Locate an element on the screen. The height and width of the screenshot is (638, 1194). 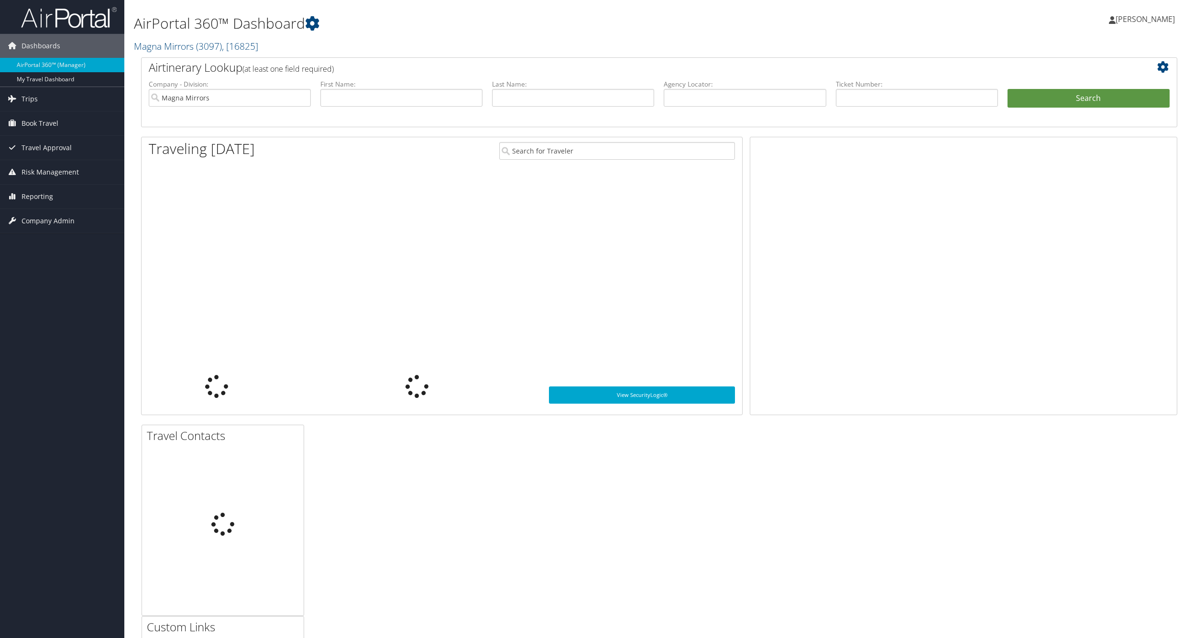
a: Magna Mirrors is located at coordinates (196, 46).